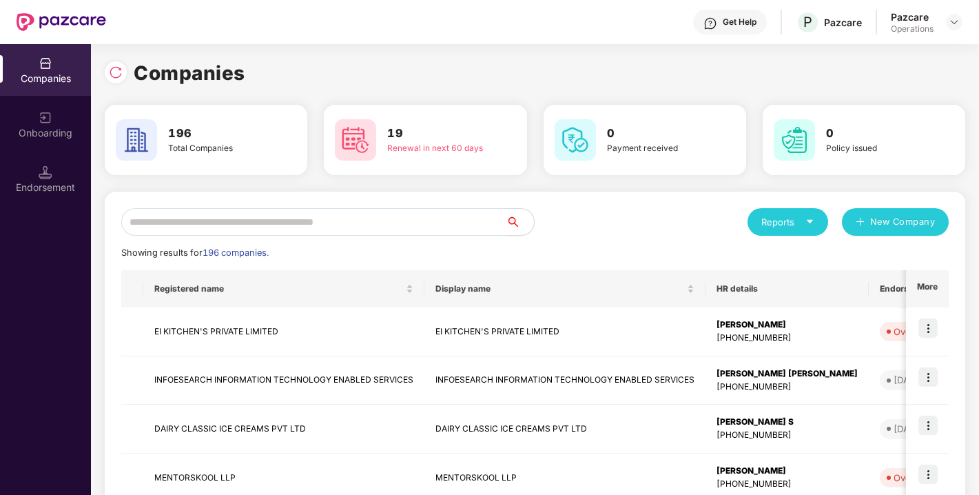 The height and width of the screenshot is (495, 979). I want to click on h1: Companies, so click(190, 73).